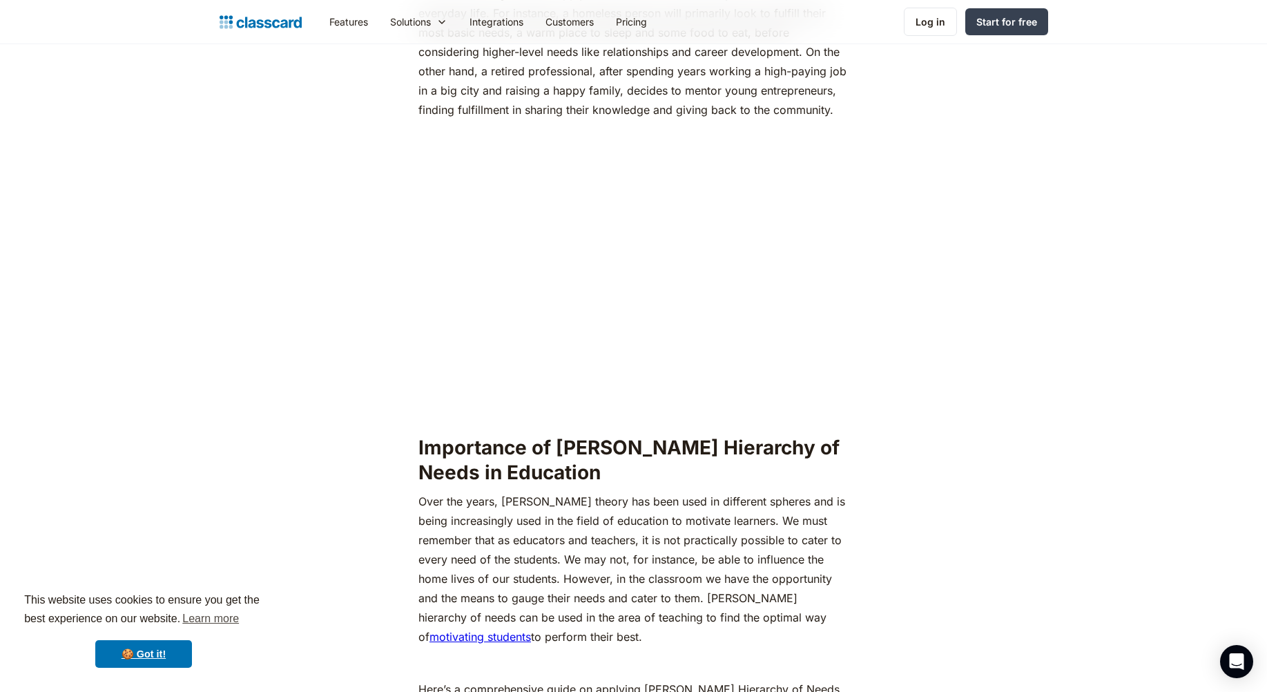 This screenshot has height=692, width=1267. I want to click on a: Pricing, so click(631, 21).